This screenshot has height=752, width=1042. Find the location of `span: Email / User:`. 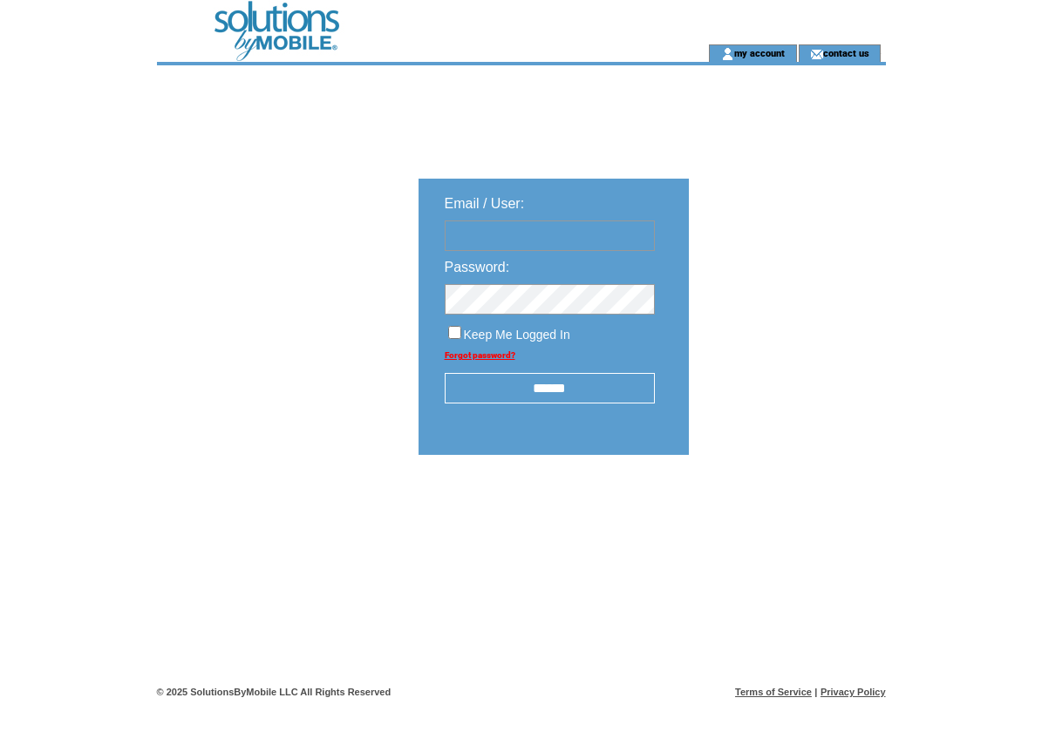

span: Email / User: is located at coordinates (485, 203).